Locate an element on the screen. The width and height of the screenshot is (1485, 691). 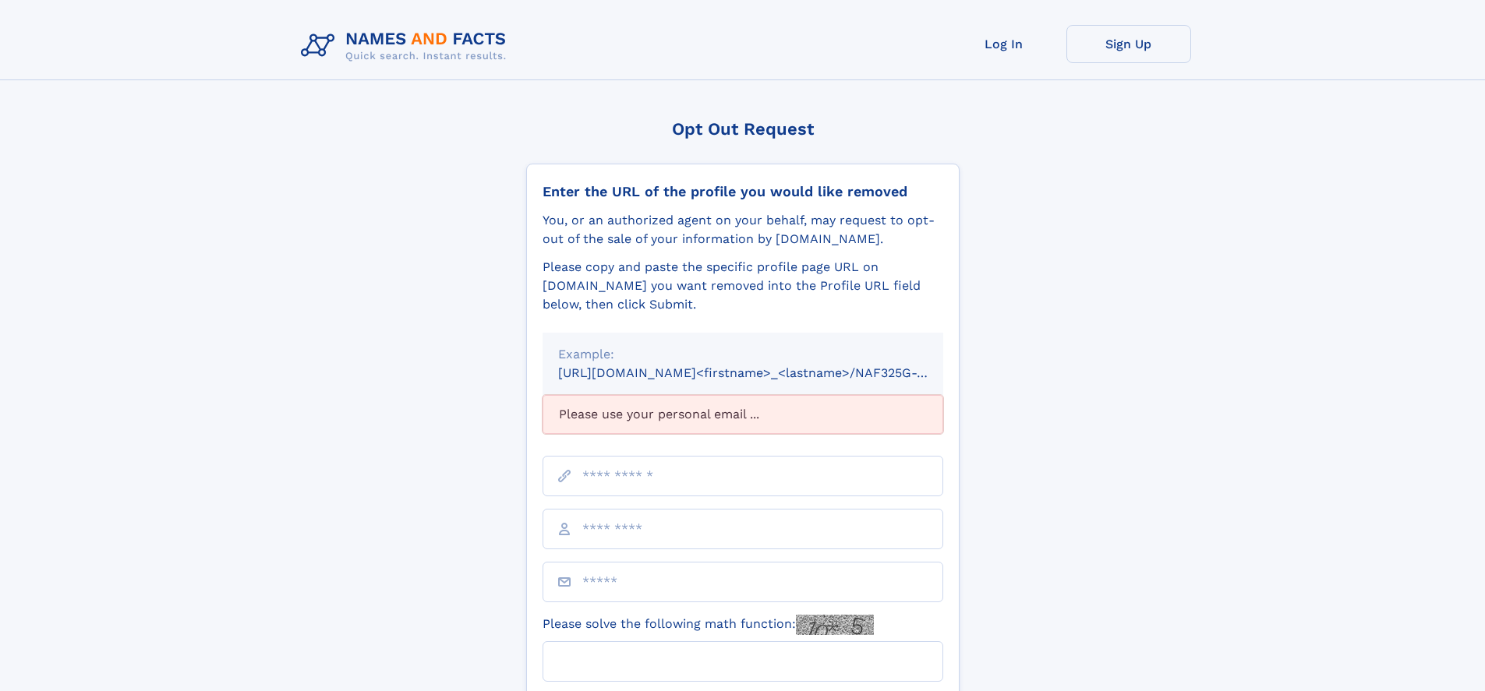
div: You, or an authorized agent on your behalf, may request to opt-out of the sale of your informatio... is located at coordinates (743, 230).